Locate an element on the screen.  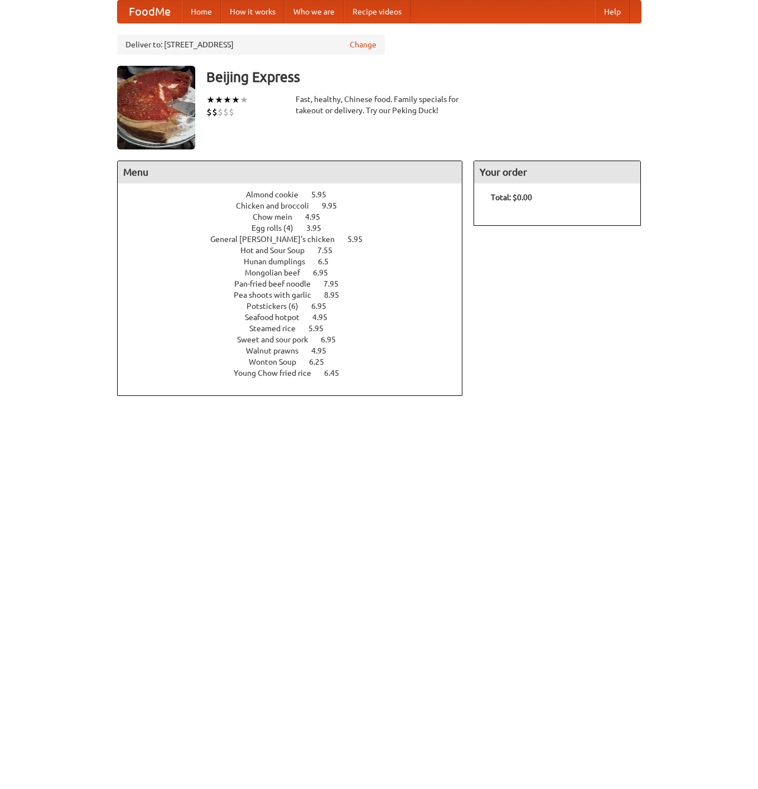
a: Hunan dumplings 6.5 is located at coordinates (296, 261).